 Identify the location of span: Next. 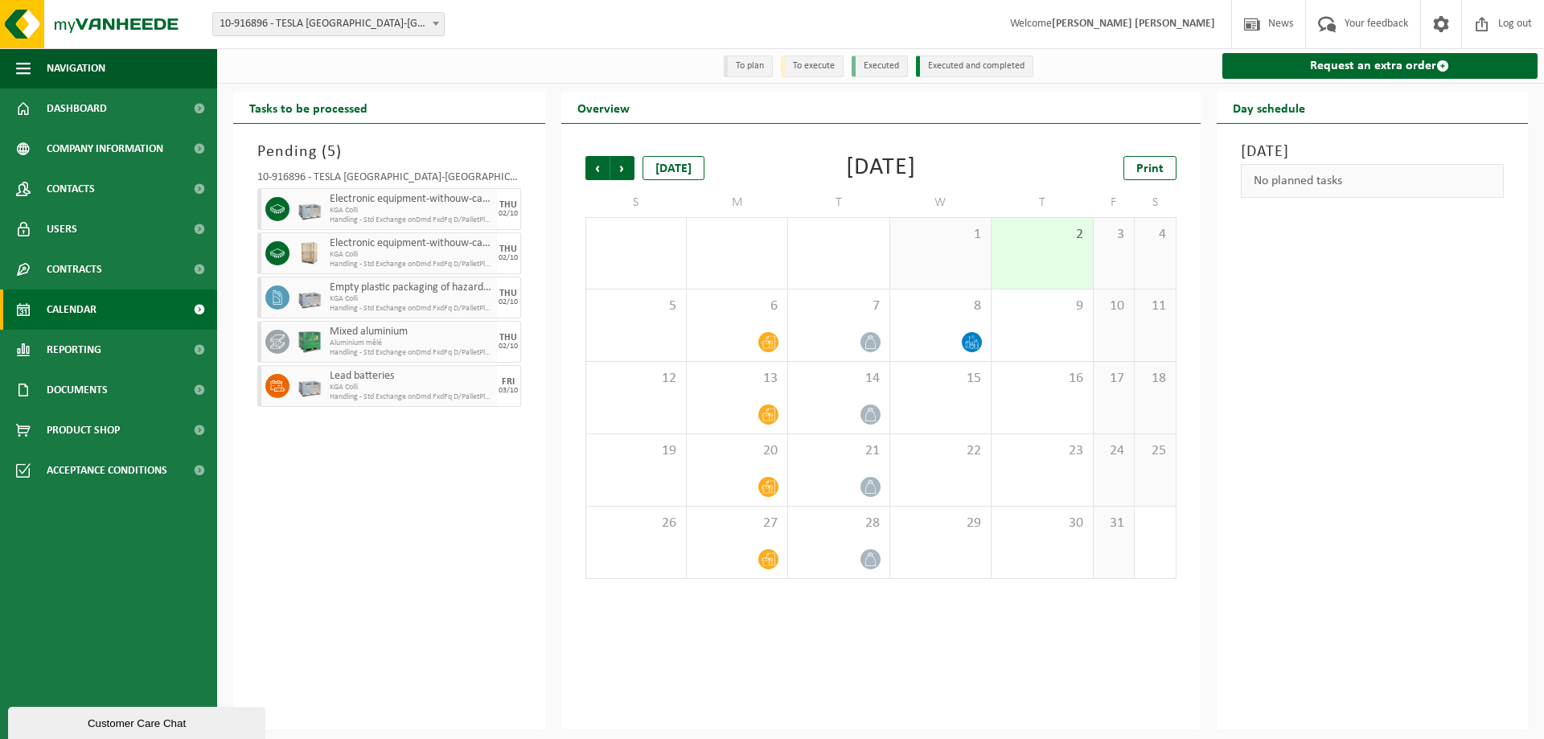
(622, 168).